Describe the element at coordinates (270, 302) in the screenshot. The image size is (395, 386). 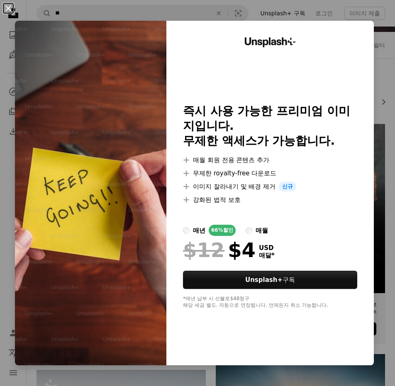
I see `div: *매년 납부 시 선불로 $48 청구 해당 세금 별도. 자동으로 연장됩니다. 언제든지 취소 가능합니다.` at that location.